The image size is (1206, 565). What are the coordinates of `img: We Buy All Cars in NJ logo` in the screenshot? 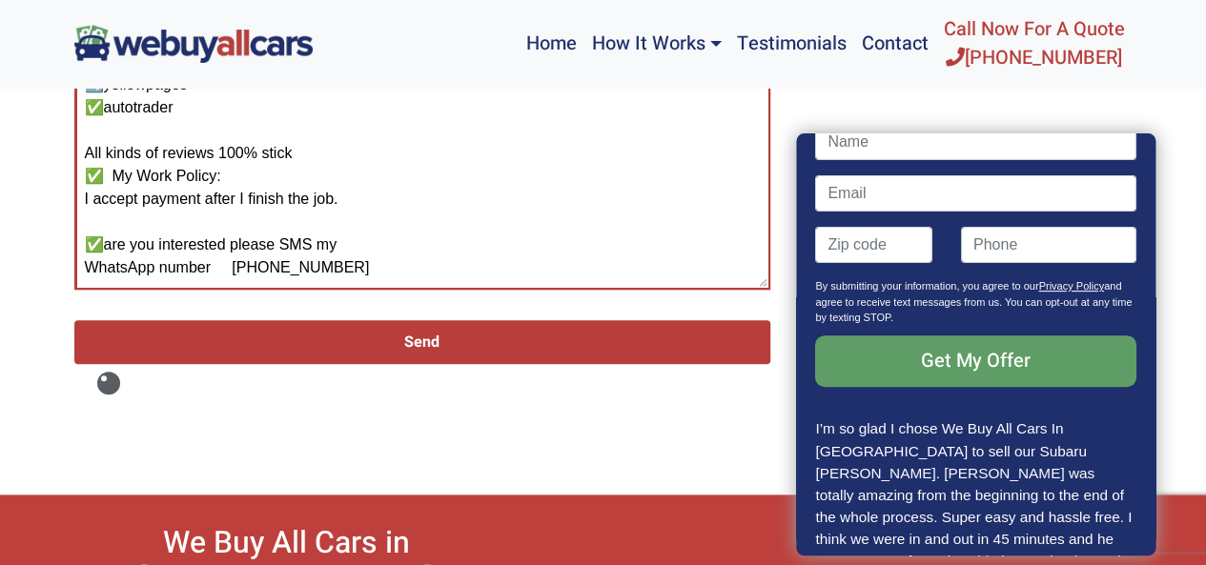 It's located at (194, 43).